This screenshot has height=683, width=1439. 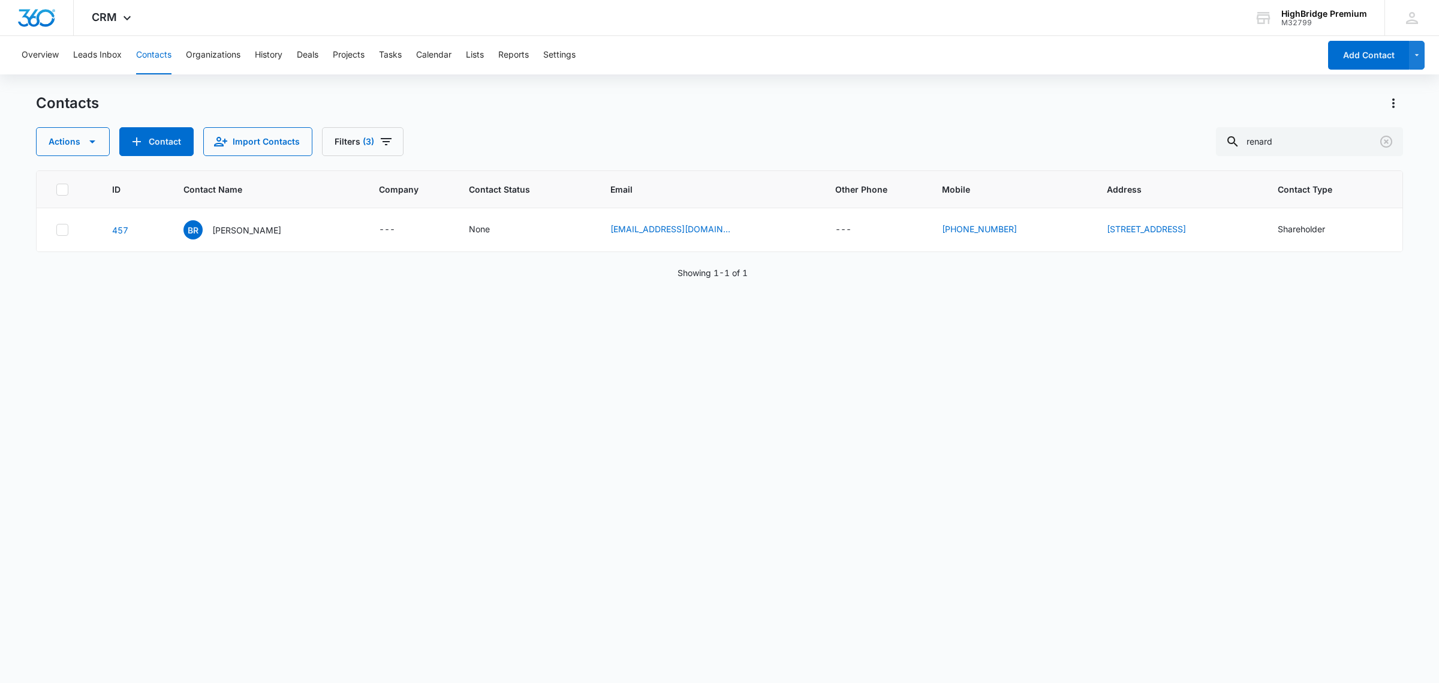 What do you see at coordinates (213, 55) in the screenshot?
I see `button: Organizations` at bounding box center [213, 55].